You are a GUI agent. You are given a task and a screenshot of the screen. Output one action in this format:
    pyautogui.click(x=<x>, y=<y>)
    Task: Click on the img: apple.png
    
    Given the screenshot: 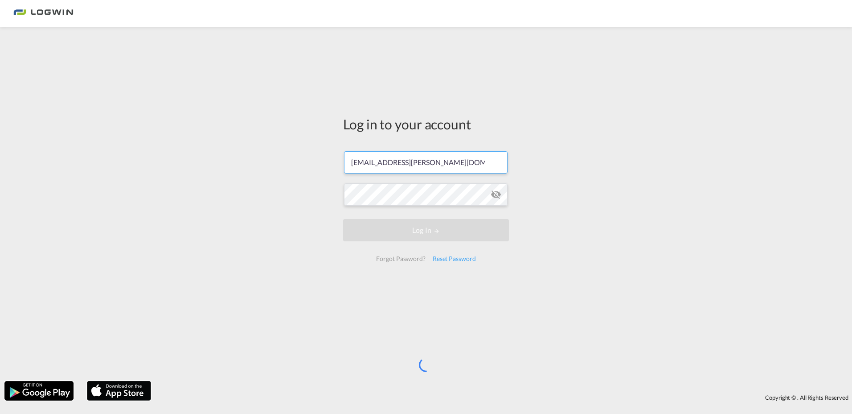 What is the action you would take?
    pyautogui.click(x=119, y=390)
    